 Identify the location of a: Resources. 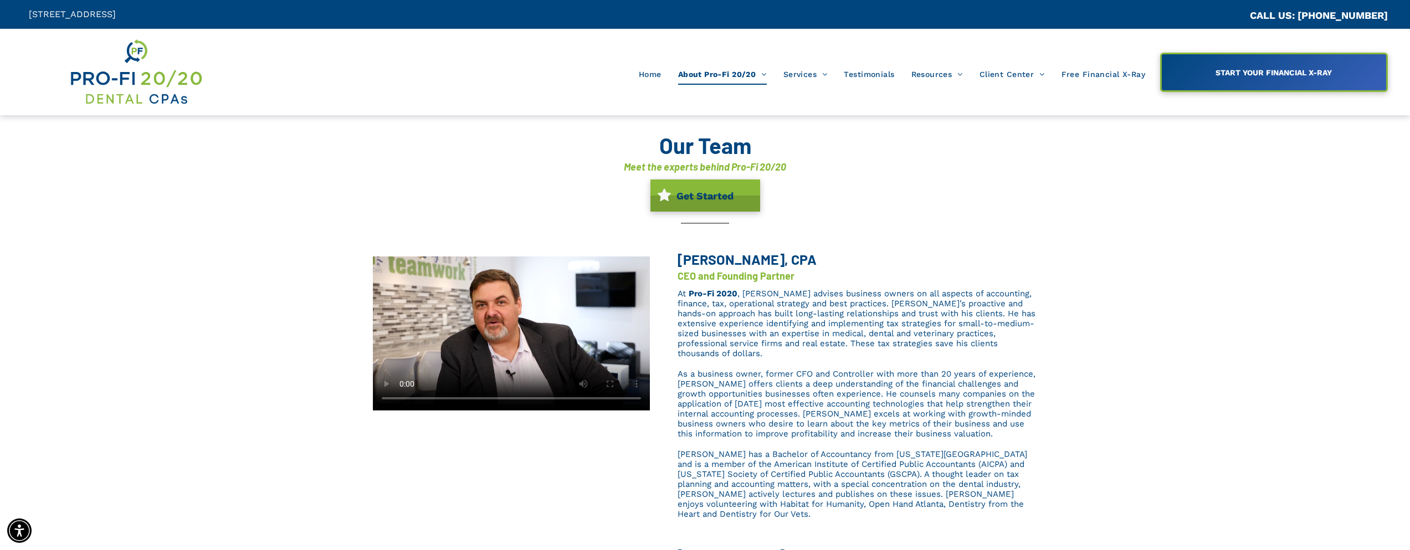
(937, 74).